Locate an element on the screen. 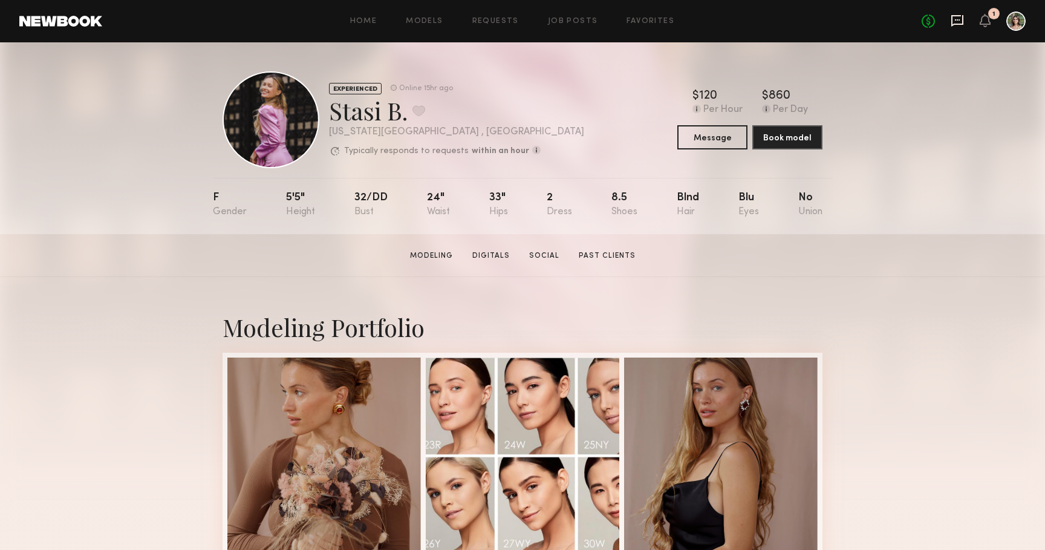 The width and height of the screenshot is (1045, 550). div: Per Day is located at coordinates (790, 110).